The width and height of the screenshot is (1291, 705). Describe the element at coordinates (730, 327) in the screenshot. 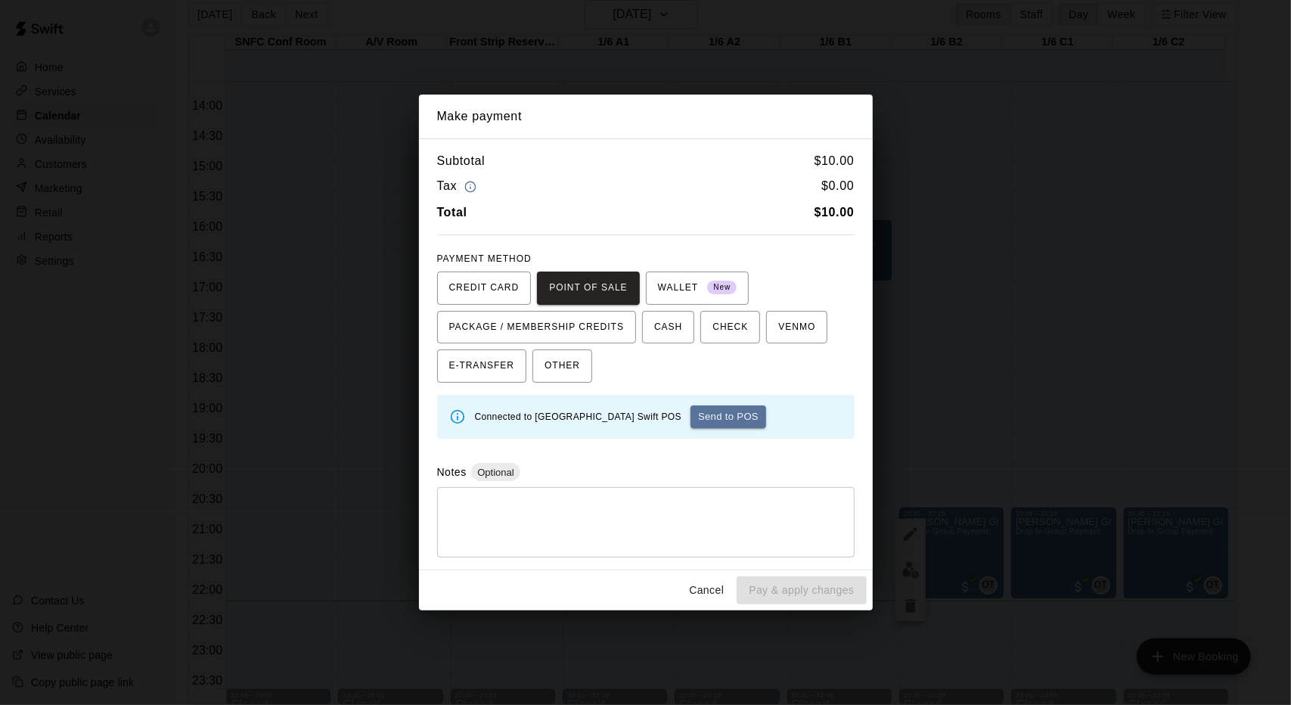

I see `button: CHECK` at that location.